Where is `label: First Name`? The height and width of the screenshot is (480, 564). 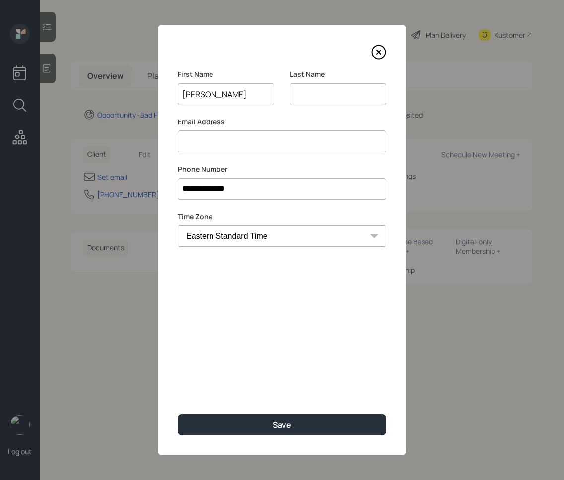 label: First Name is located at coordinates (226, 74).